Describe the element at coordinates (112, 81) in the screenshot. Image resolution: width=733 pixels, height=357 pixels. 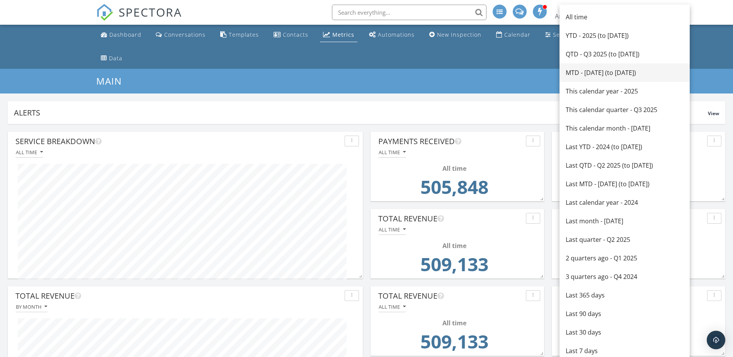
I see `a: Main` at that location.